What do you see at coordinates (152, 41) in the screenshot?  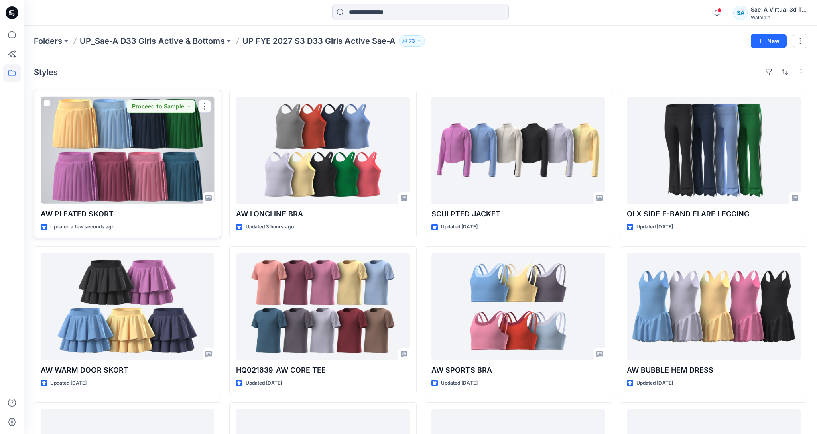 I see `a: UP_Sae-A D33 Girls Active & Bottoms` at bounding box center [152, 41].